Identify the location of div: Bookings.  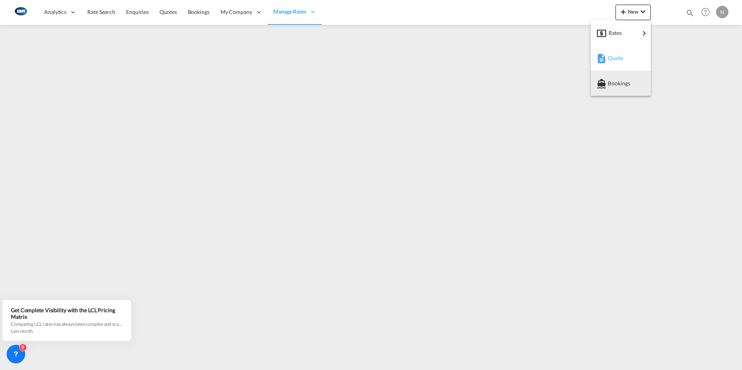
(621, 83).